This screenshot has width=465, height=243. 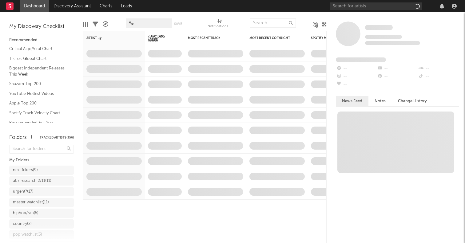 What do you see at coordinates (86, 24) in the screenshot?
I see `div: Edit Columns` at bounding box center [86, 24].